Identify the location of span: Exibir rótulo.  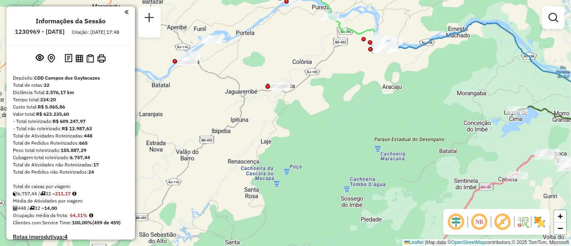
(503, 222).